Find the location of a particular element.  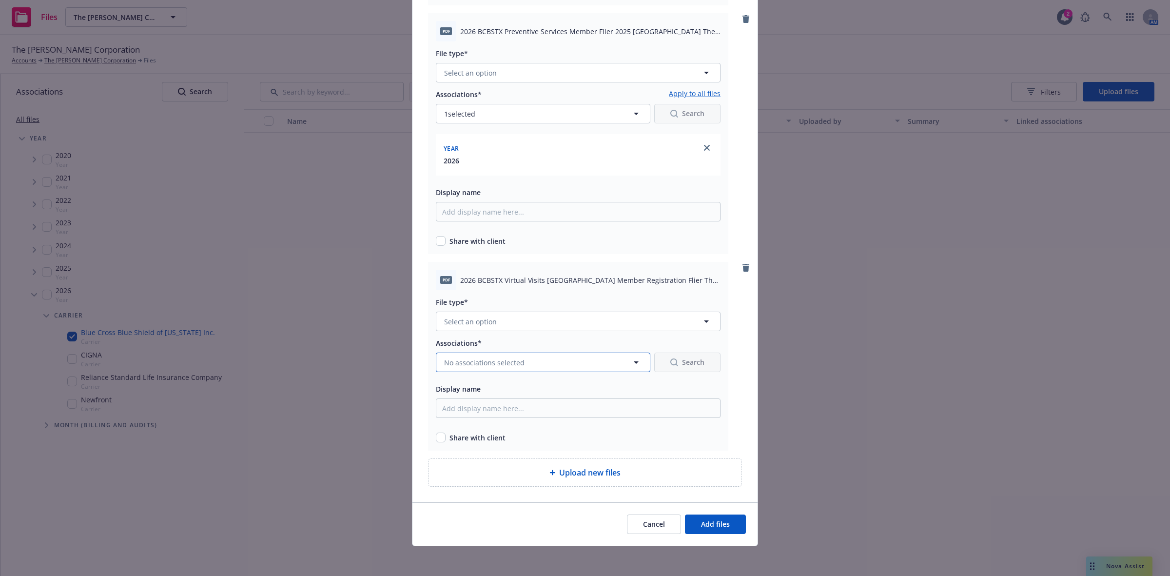

span: No associations selected is located at coordinates (484, 362).